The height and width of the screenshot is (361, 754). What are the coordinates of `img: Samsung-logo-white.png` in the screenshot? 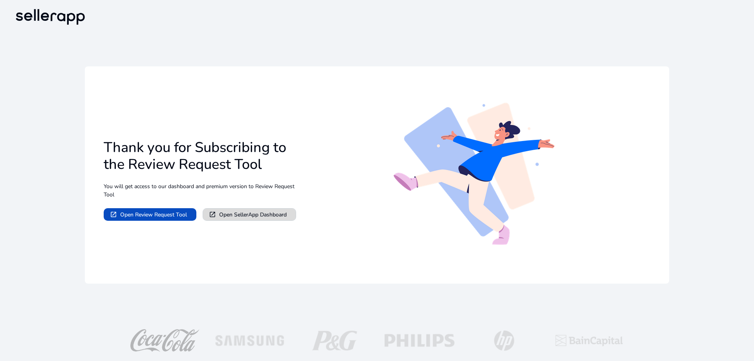 It's located at (250, 340).